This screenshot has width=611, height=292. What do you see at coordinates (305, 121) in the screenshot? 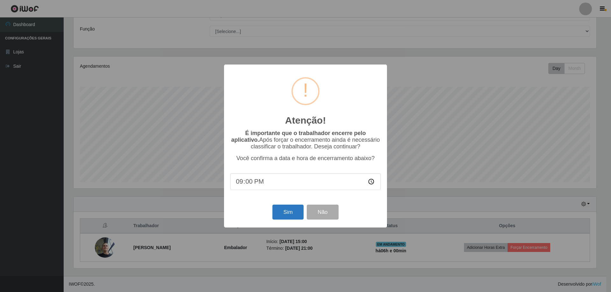
I see `h2: Atenção!` at bounding box center [305, 121].